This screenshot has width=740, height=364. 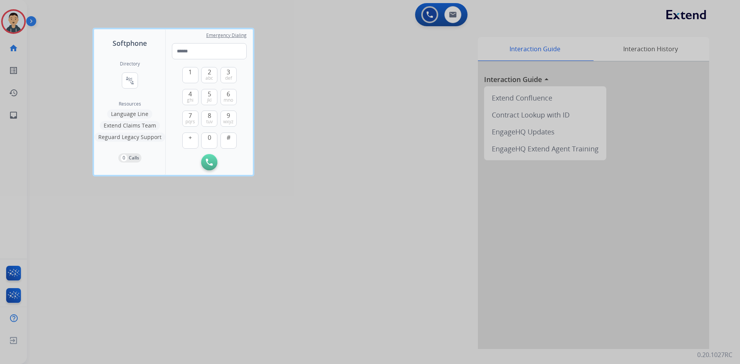 I want to click on span: 1, so click(x=190, y=72).